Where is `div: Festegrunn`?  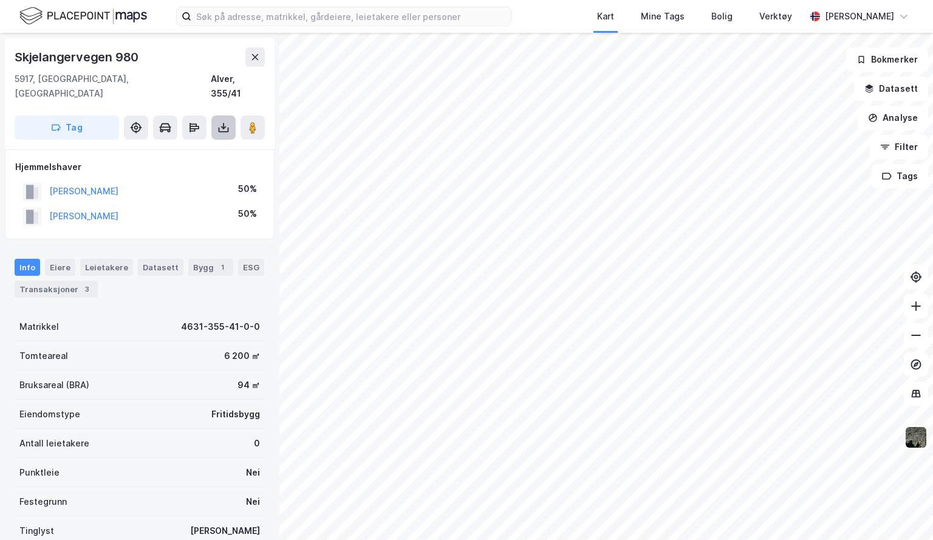 div: Festegrunn is located at coordinates (43, 502).